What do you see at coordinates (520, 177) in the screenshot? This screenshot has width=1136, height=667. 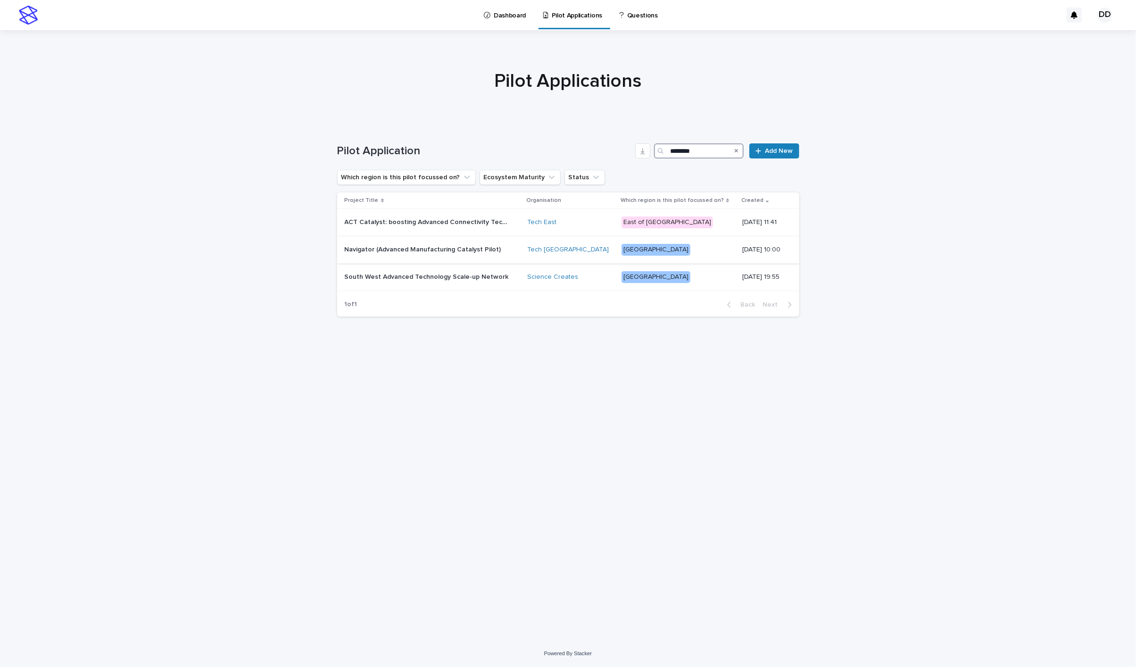 I see `button: Ecosystem Maturity` at bounding box center [520, 177].